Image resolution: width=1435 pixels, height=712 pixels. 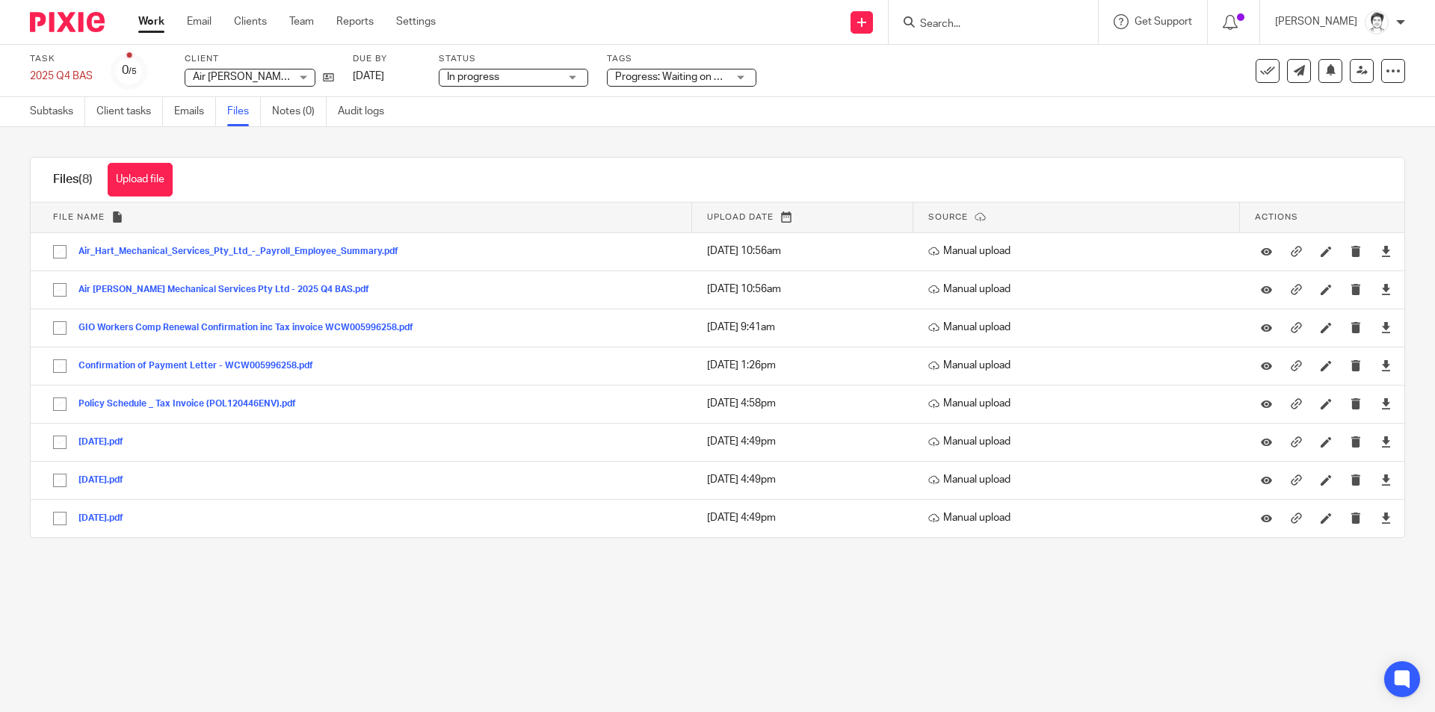 I want to click on span: Upload date, so click(x=740, y=217).